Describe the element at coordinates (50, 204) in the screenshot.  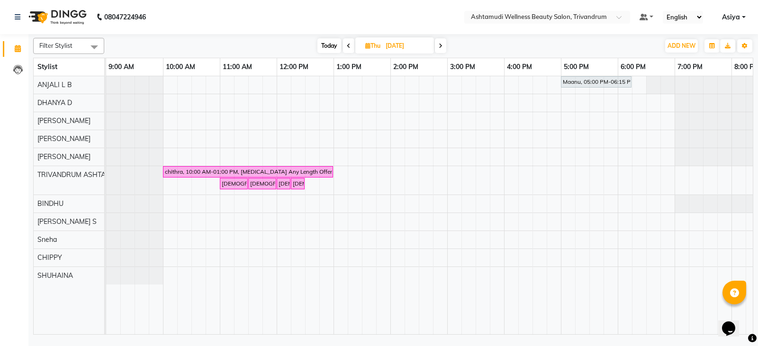
I see `span: BINDHU` at that location.